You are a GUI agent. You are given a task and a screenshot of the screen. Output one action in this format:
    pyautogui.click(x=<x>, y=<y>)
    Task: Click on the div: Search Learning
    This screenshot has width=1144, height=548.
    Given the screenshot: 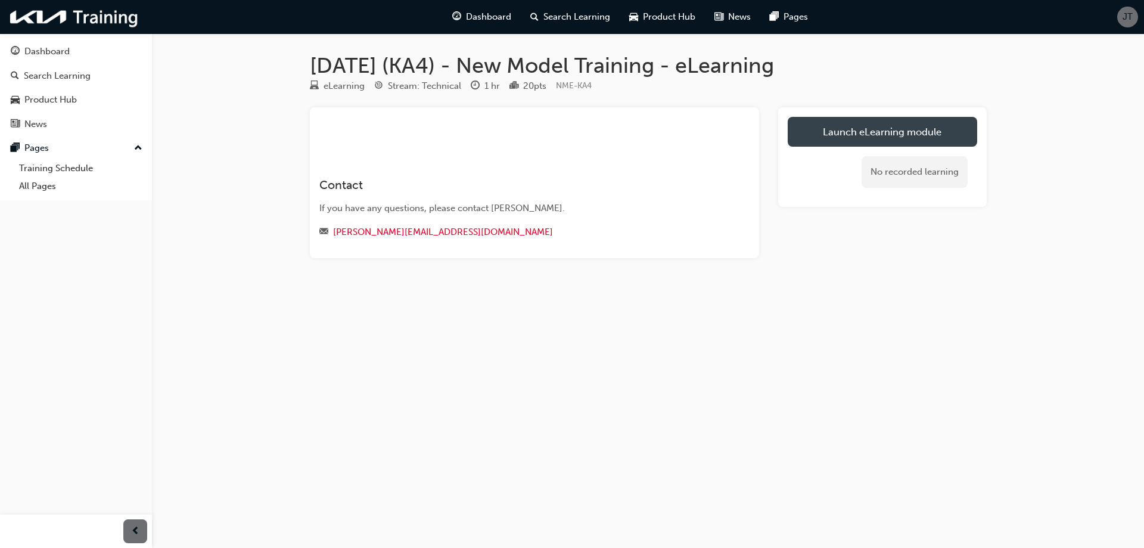 What is the action you would take?
    pyautogui.click(x=57, y=76)
    